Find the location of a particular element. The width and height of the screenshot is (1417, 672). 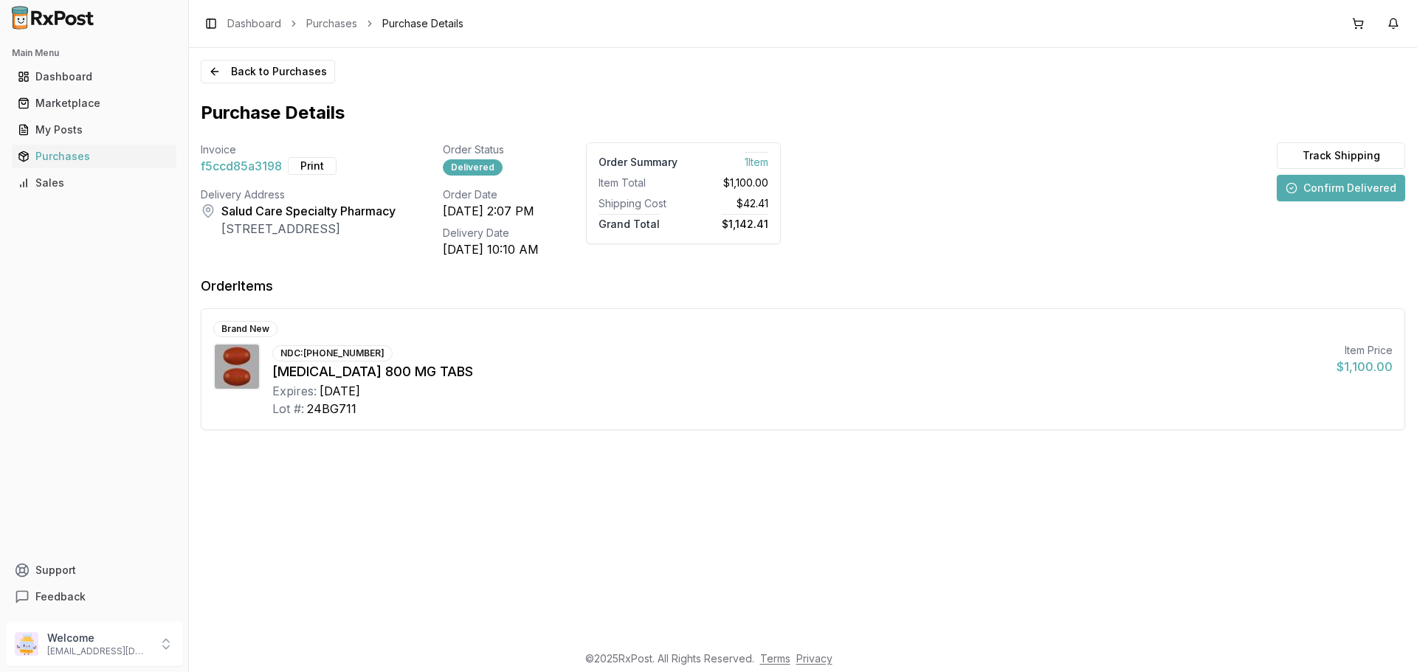

button: Support is located at coordinates (94, 571).